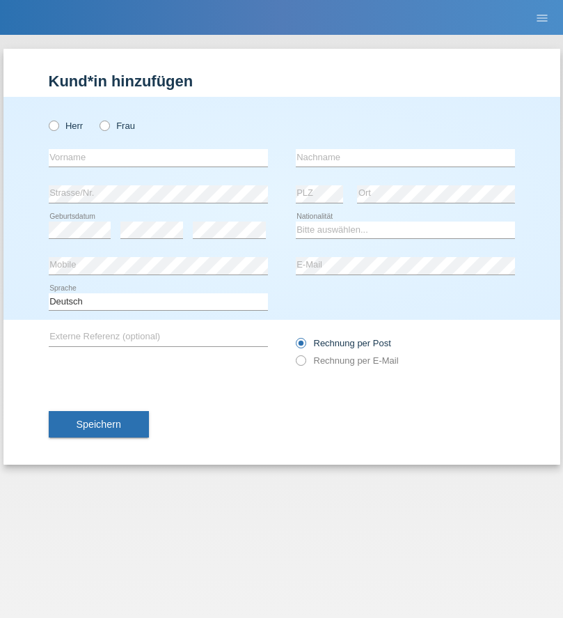  Describe the element at coordinates (66, 125) in the screenshot. I see `label: Herr` at that location.